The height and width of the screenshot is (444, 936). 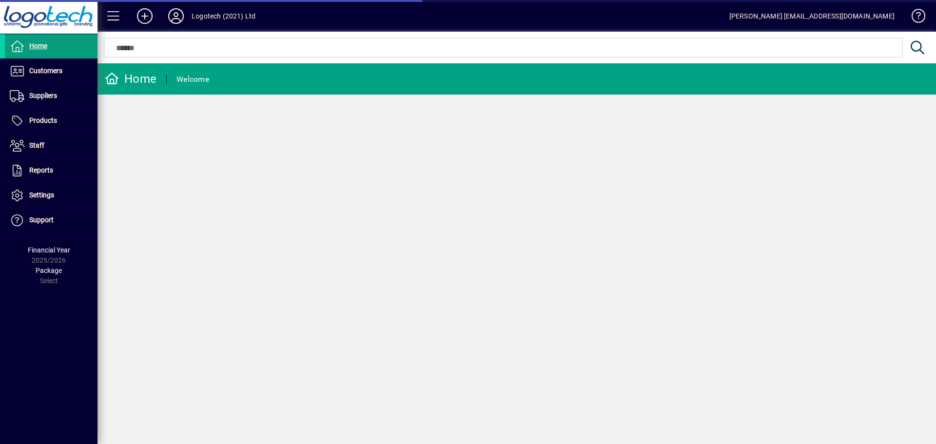 I want to click on a: Support, so click(x=51, y=220).